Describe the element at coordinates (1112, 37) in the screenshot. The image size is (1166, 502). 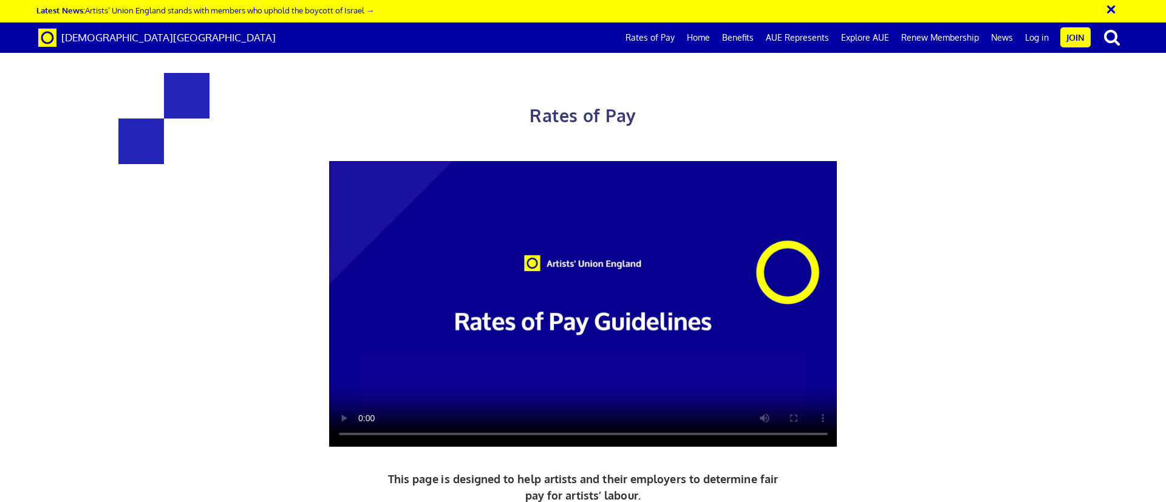
I see `button: search` at that location.